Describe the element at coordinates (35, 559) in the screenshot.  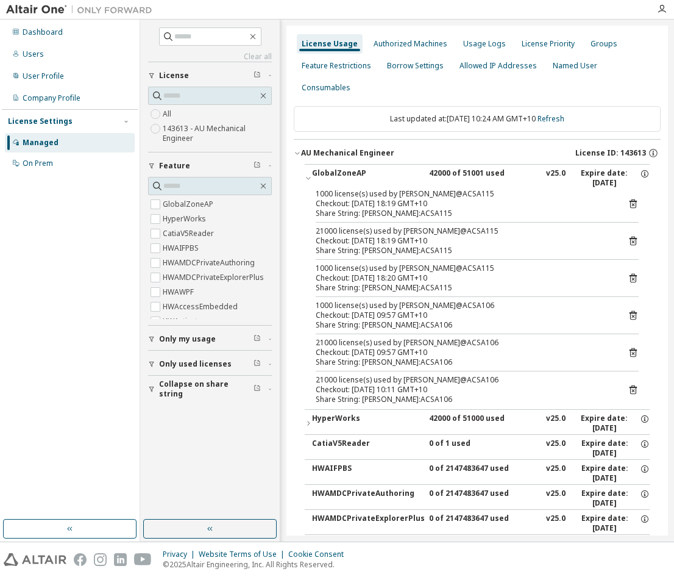
I see `img: altair_logo.svg` at that location.